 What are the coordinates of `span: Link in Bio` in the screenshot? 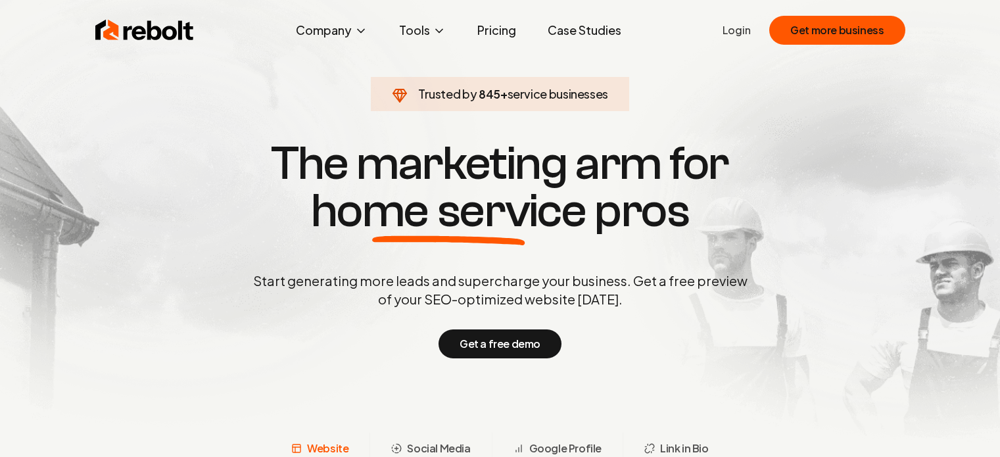 It's located at (684, 448).